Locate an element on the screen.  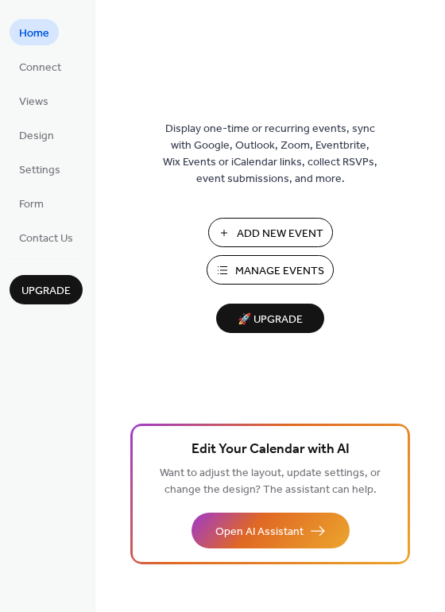
button: Open AI Assistant is located at coordinates (270, 530).